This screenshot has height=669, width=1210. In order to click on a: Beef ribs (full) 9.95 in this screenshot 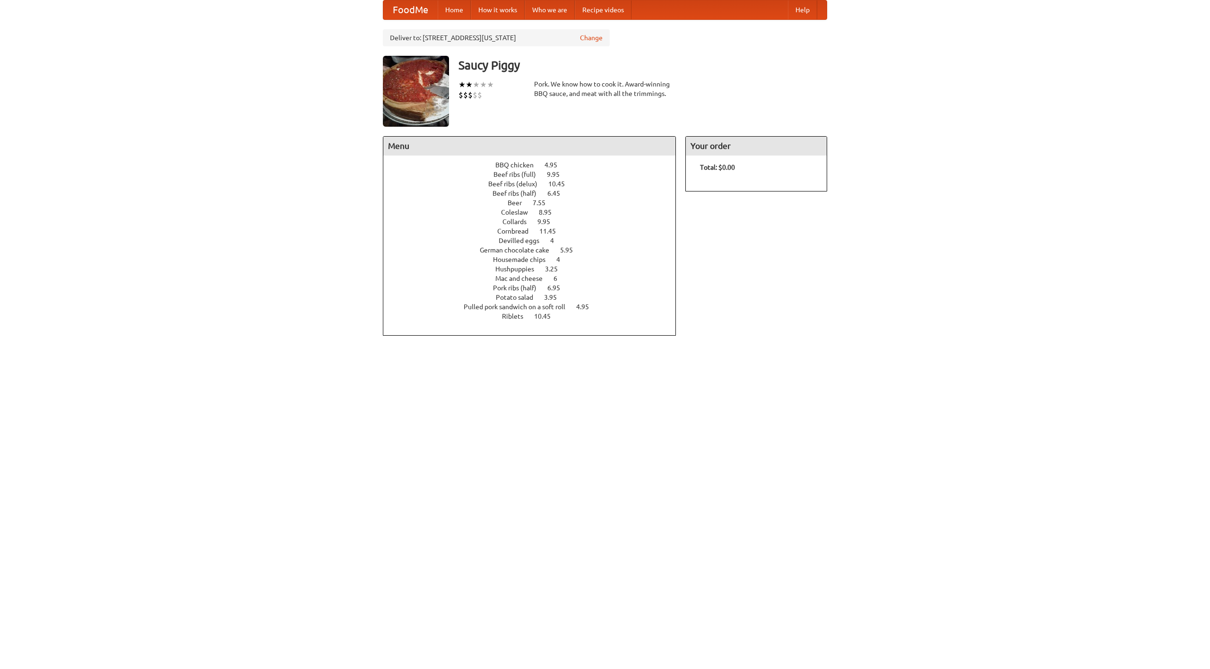, I will do `click(535, 174)`.